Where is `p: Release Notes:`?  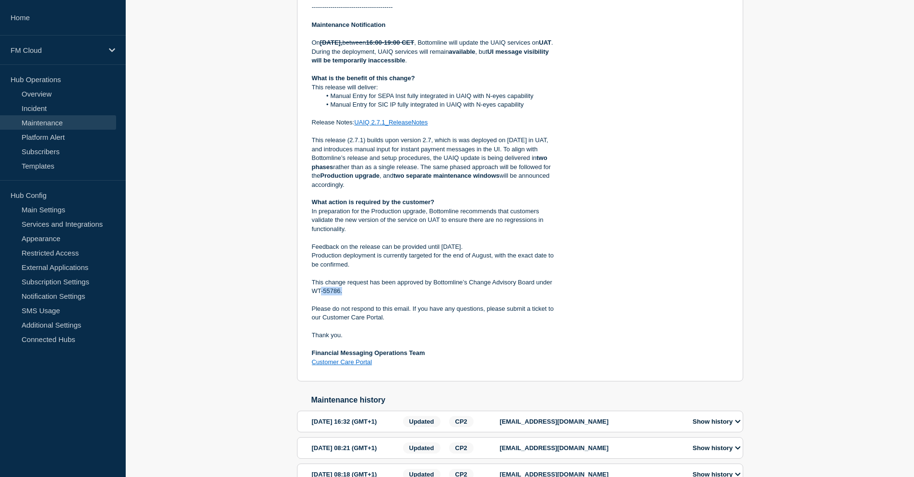 p: Release Notes: is located at coordinates (436, 122).